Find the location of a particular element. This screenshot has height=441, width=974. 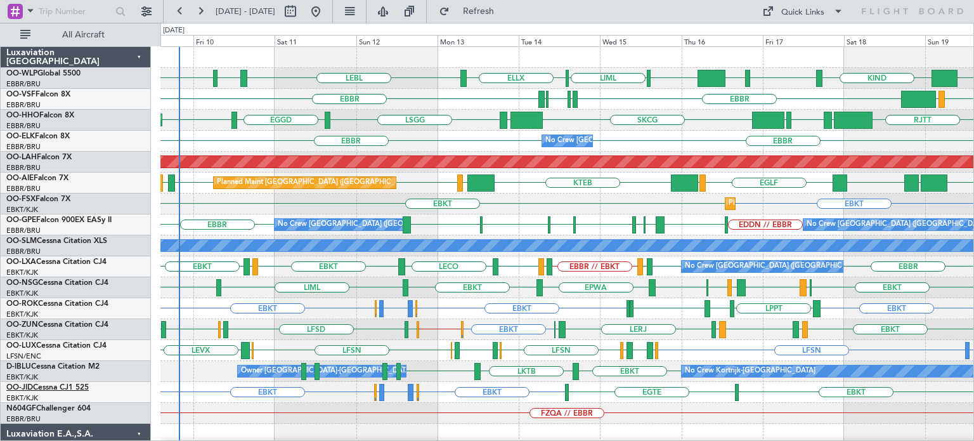

span: OO-AIE is located at coordinates (20, 178).